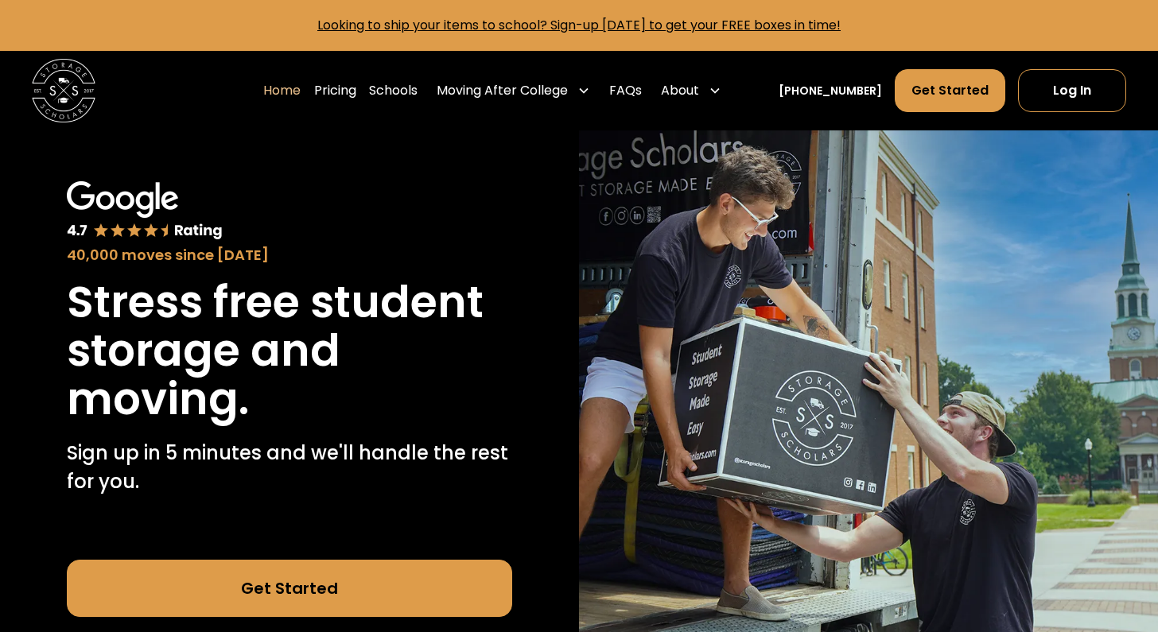 The image size is (1158, 632). I want to click on a: FAQs, so click(625, 91).